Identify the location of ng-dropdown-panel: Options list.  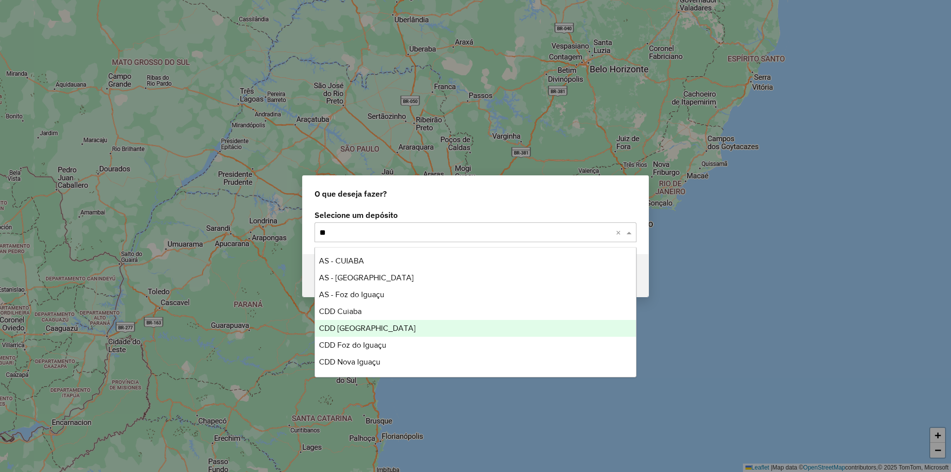
(476, 312).